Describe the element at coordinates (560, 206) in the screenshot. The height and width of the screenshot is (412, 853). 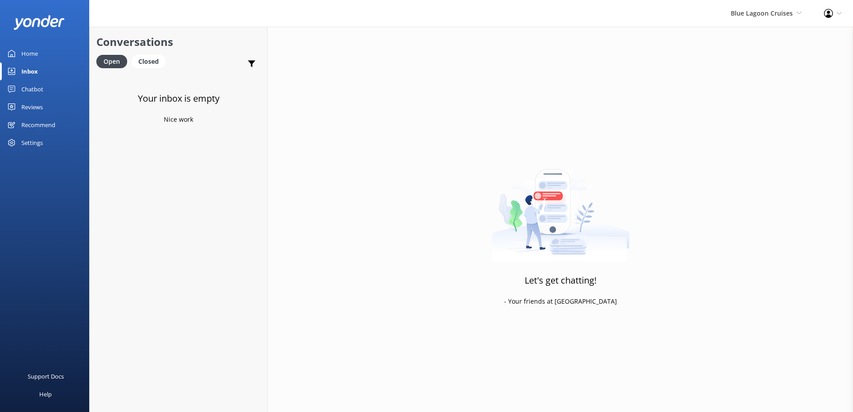
I see `img: artwork of a man stealing a conversation from at giant smartphone` at that location.